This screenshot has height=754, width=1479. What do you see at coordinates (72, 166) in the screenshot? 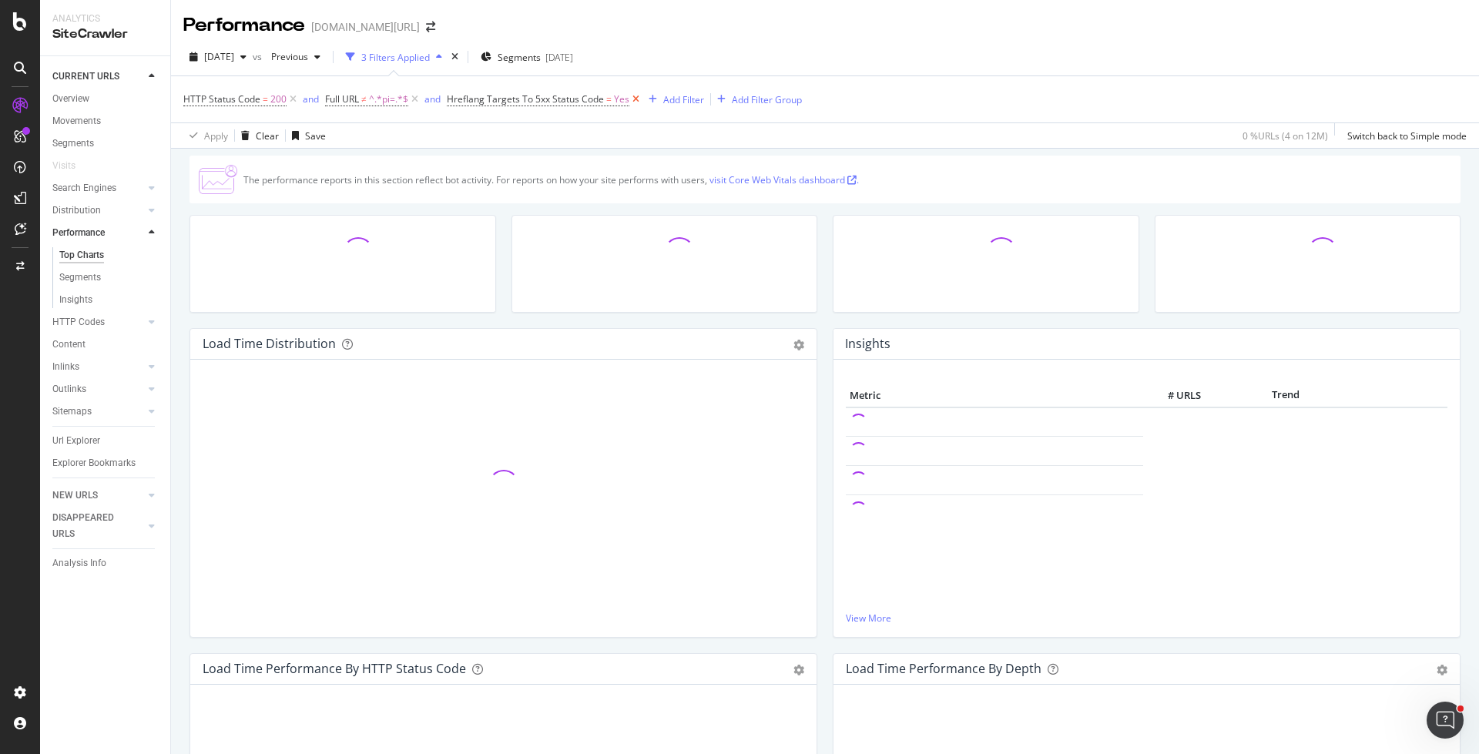
I see `a: Visits` at bounding box center [72, 166].